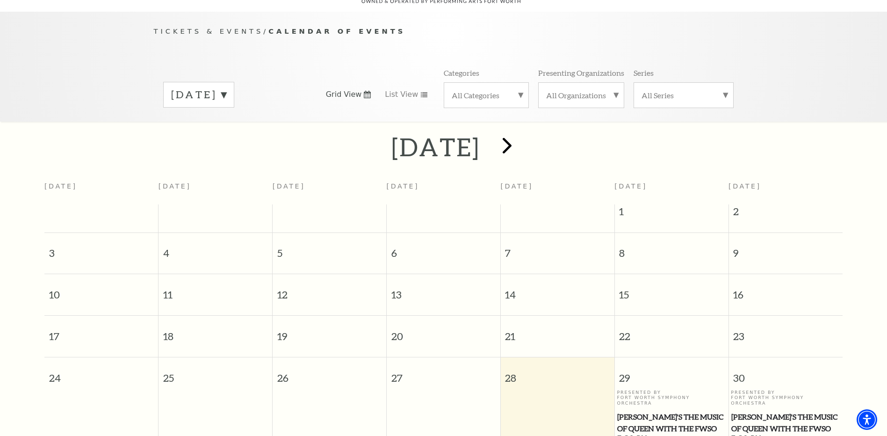  What do you see at coordinates (785, 373) in the screenshot?
I see `span: 30` at bounding box center [785, 373].